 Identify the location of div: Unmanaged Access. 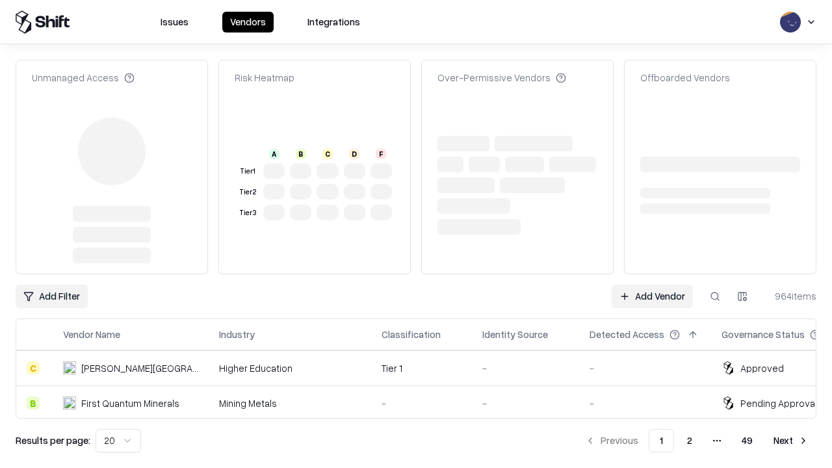
(83, 77).